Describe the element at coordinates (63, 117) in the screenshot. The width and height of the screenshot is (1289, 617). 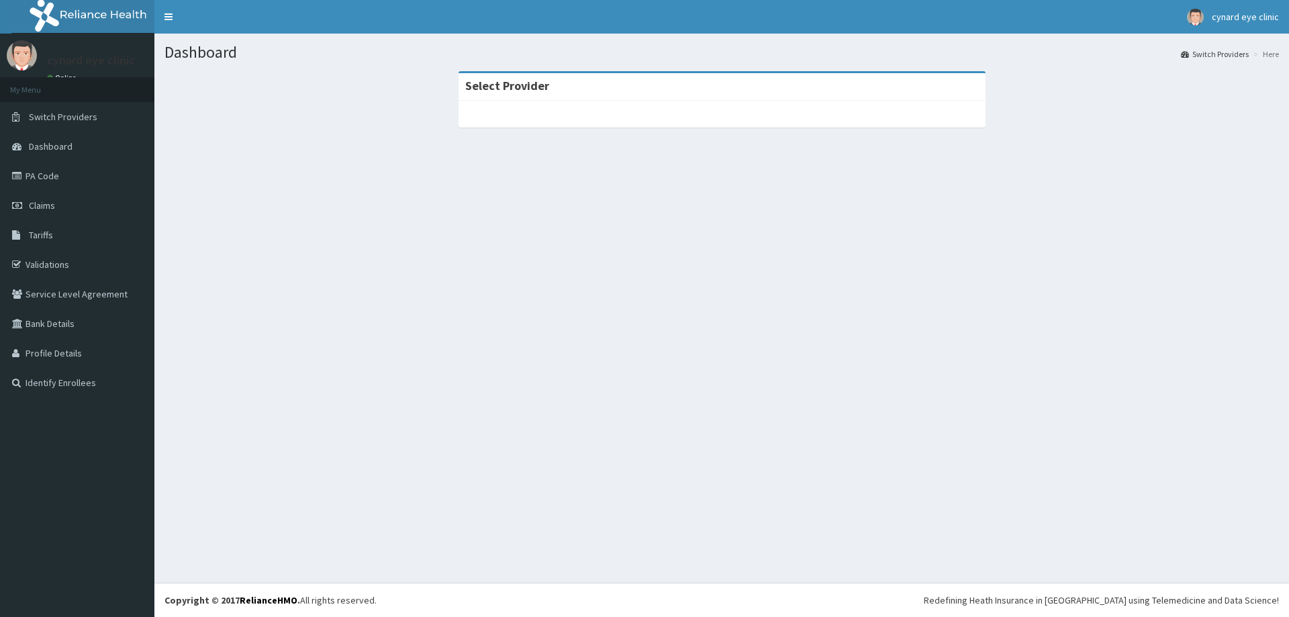
I see `span: Switch Providers` at that location.